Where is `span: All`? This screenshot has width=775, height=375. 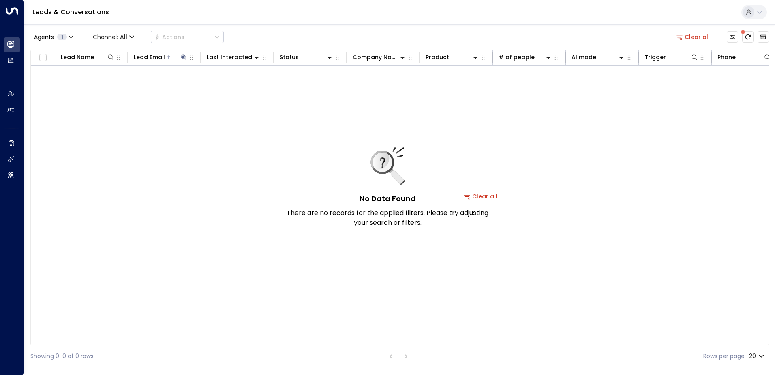 span: All is located at coordinates (124, 37).